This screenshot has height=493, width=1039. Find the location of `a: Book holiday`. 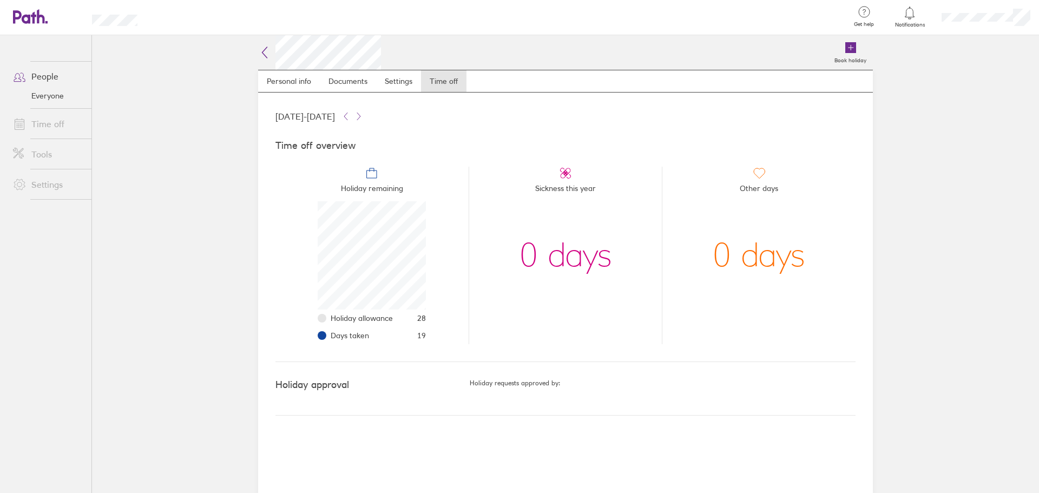

a: Book holiday is located at coordinates (850, 52).